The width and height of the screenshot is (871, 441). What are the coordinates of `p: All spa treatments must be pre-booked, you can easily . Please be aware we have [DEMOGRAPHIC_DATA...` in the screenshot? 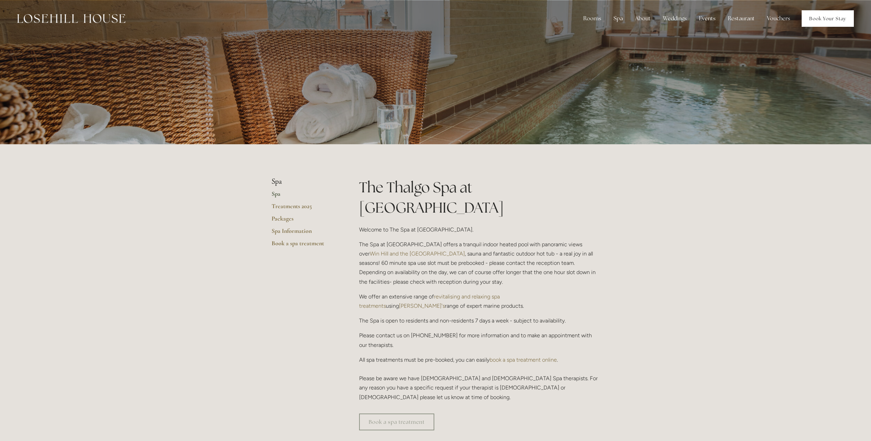 It's located at (479, 378).